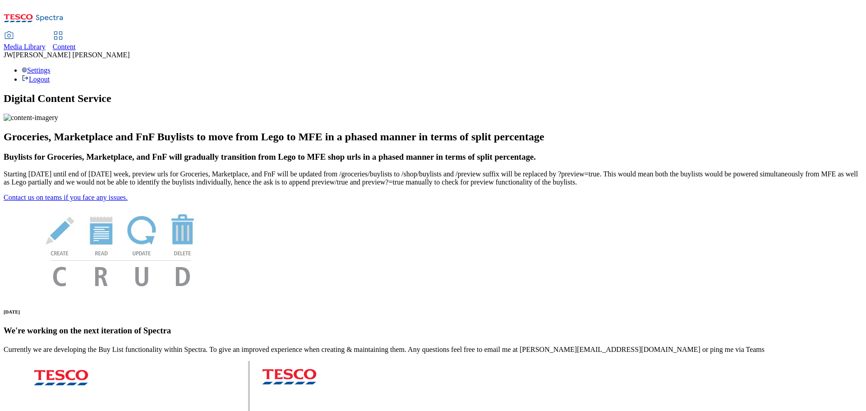 This screenshot has width=866, height=411. I want to click on h3: We're working on the next iteration of Spectra, so click(433, 331).